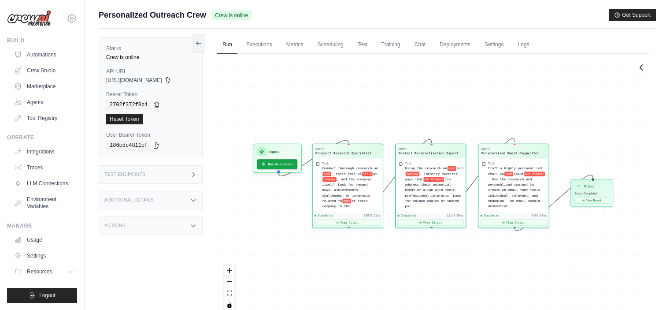 The image size is (670, 310). What do you see at coordinates (151, 57) in the screenshot?
I see `div: Crew is online` at bounding box center [151, 57].